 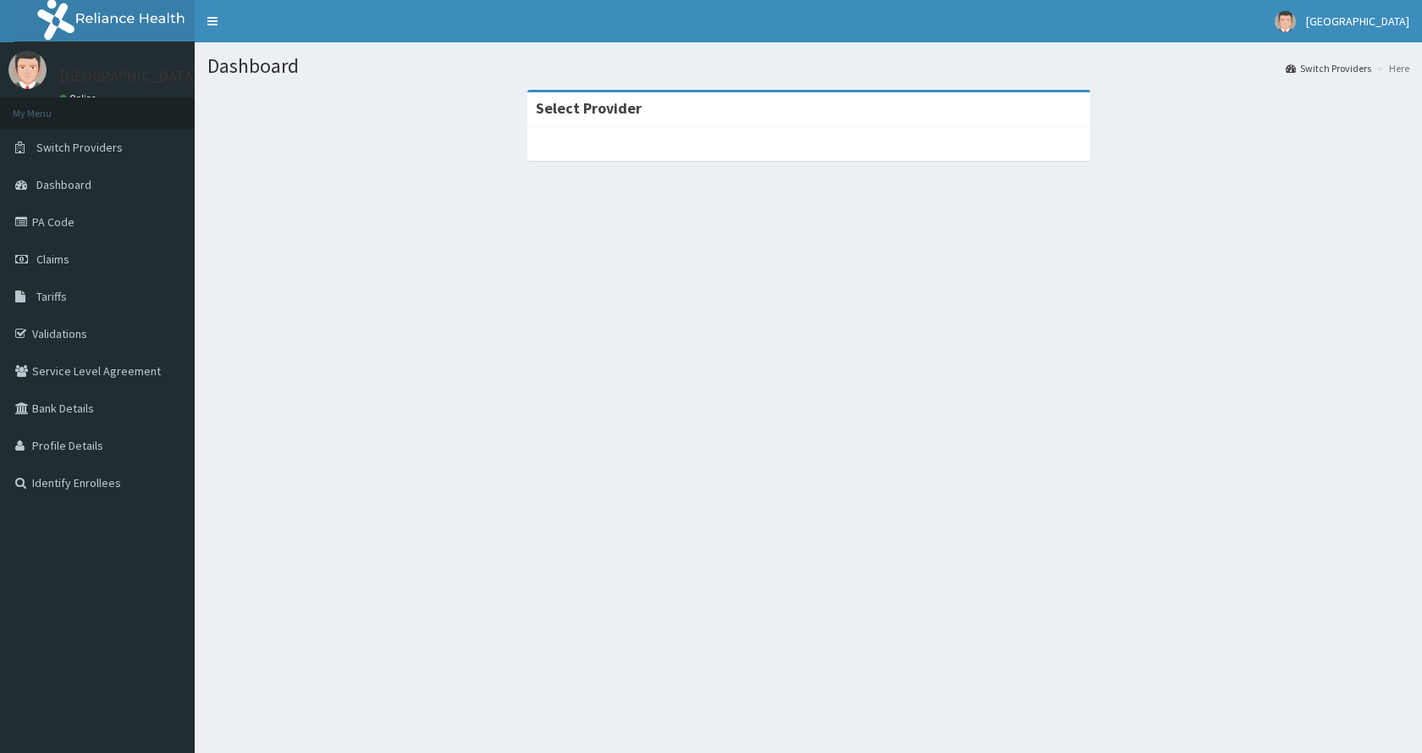 What do you see at coordinates (588, 108) in the screenshot?
I see `strong: Select Provider` at bounding box center [588, 108].